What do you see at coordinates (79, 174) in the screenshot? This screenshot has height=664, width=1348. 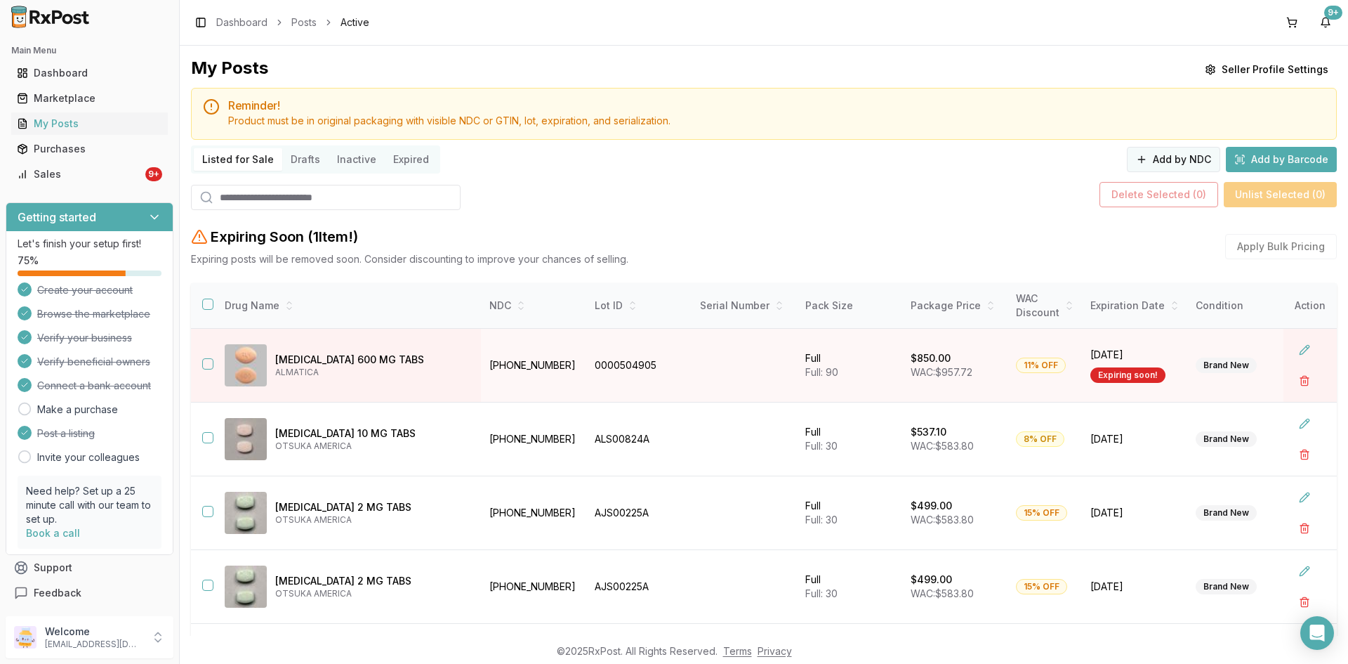 I see `div: Sales` at bounding box center [79, 174].